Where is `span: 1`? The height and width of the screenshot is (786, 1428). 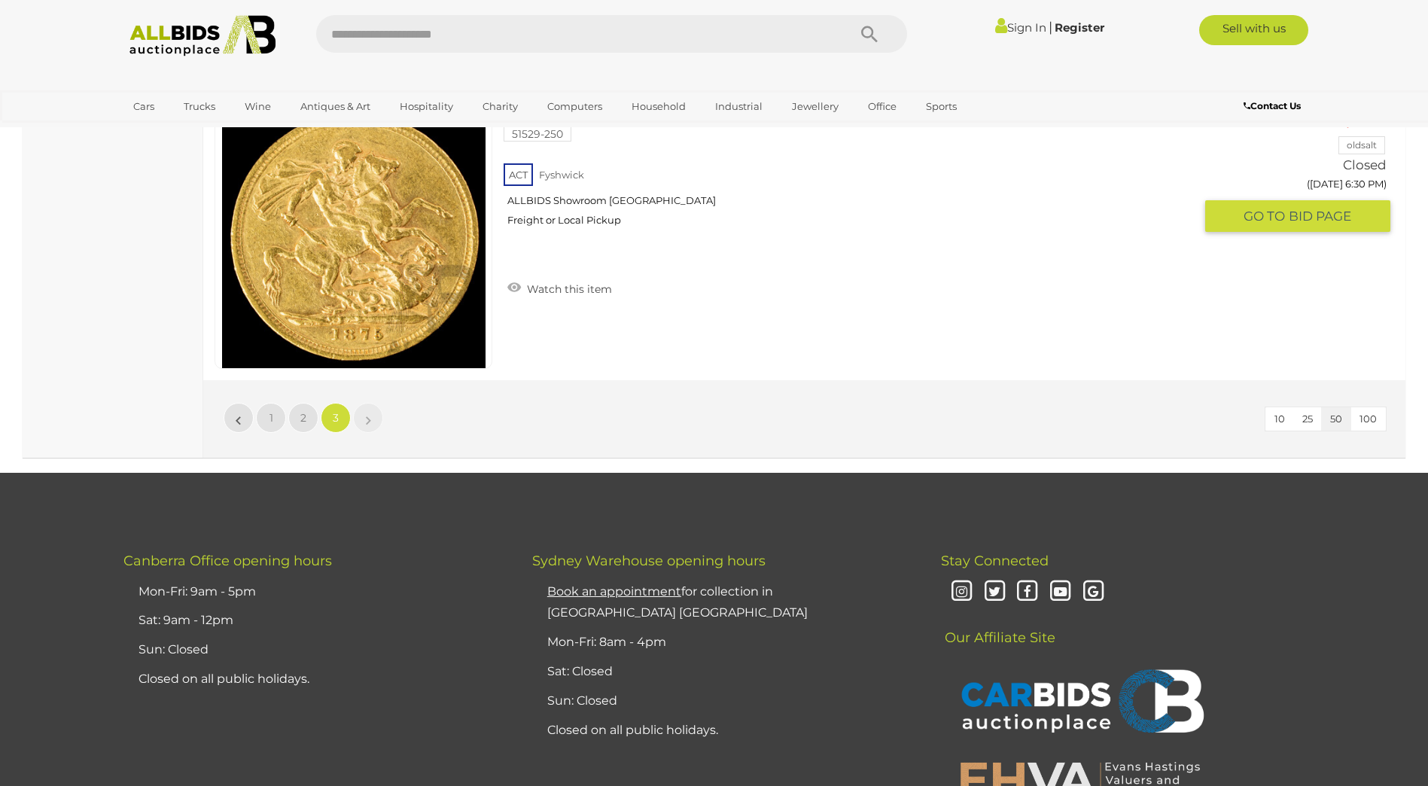 span: 1 is located at coordinates (271, 418).